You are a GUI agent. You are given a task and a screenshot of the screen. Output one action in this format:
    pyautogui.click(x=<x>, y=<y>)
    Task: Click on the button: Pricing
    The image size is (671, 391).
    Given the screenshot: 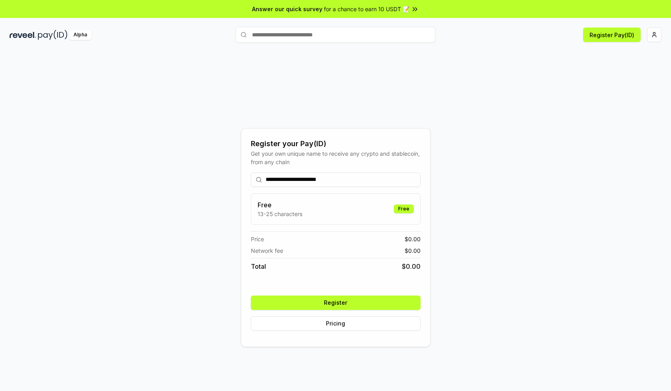 What is the action you would take?
    pyautogui.click(x=336, y=324)
    